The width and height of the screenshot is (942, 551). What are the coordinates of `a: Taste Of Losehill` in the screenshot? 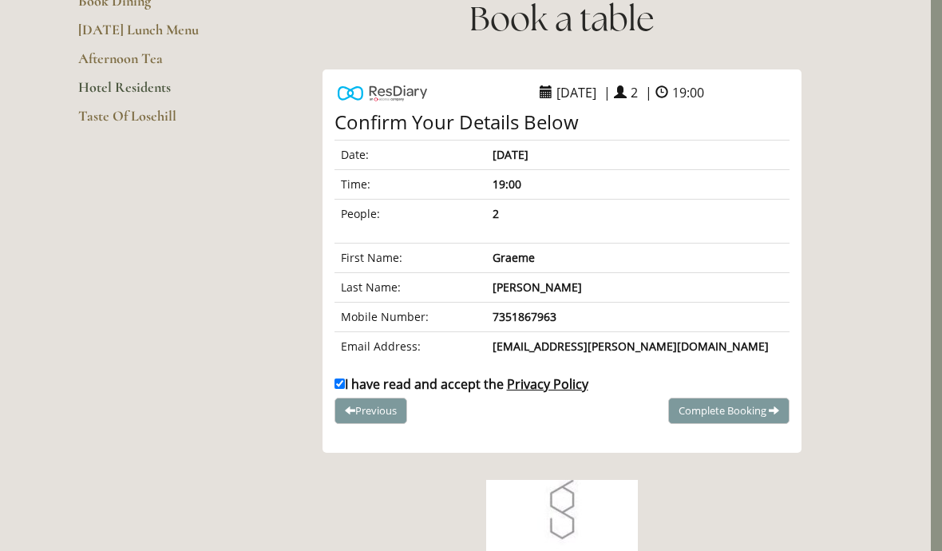 It's located at (154, 121).